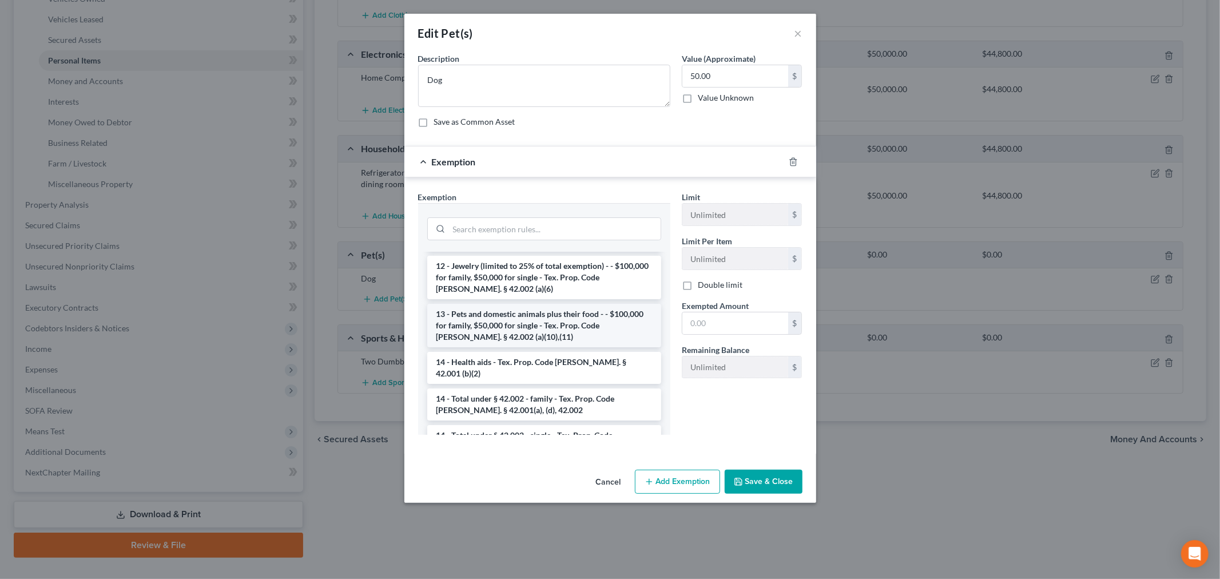  What do you see at coordinates (677, 482) in the screenshot?
I see `button: Add Exemption` at bounding box center [677, 482].